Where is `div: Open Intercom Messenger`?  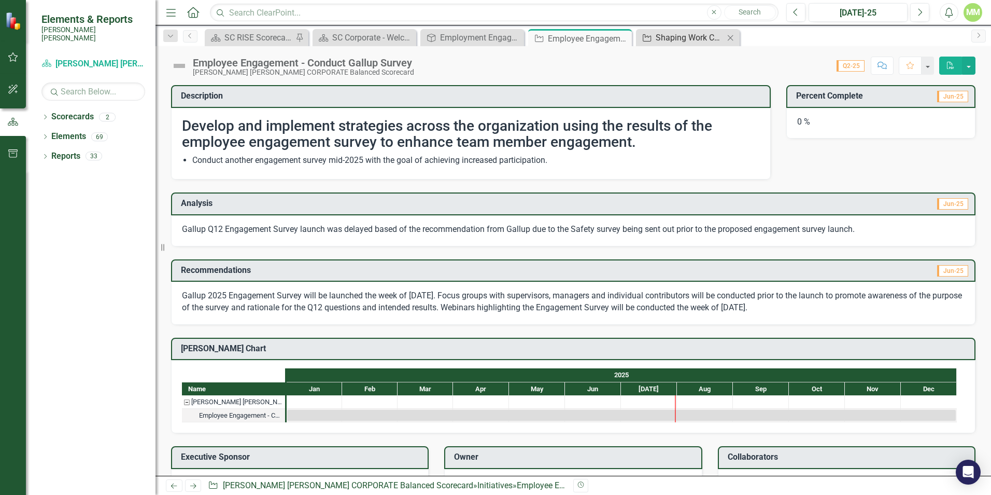
div: Open Intercom Messenger is located at coordinates (969, 472).